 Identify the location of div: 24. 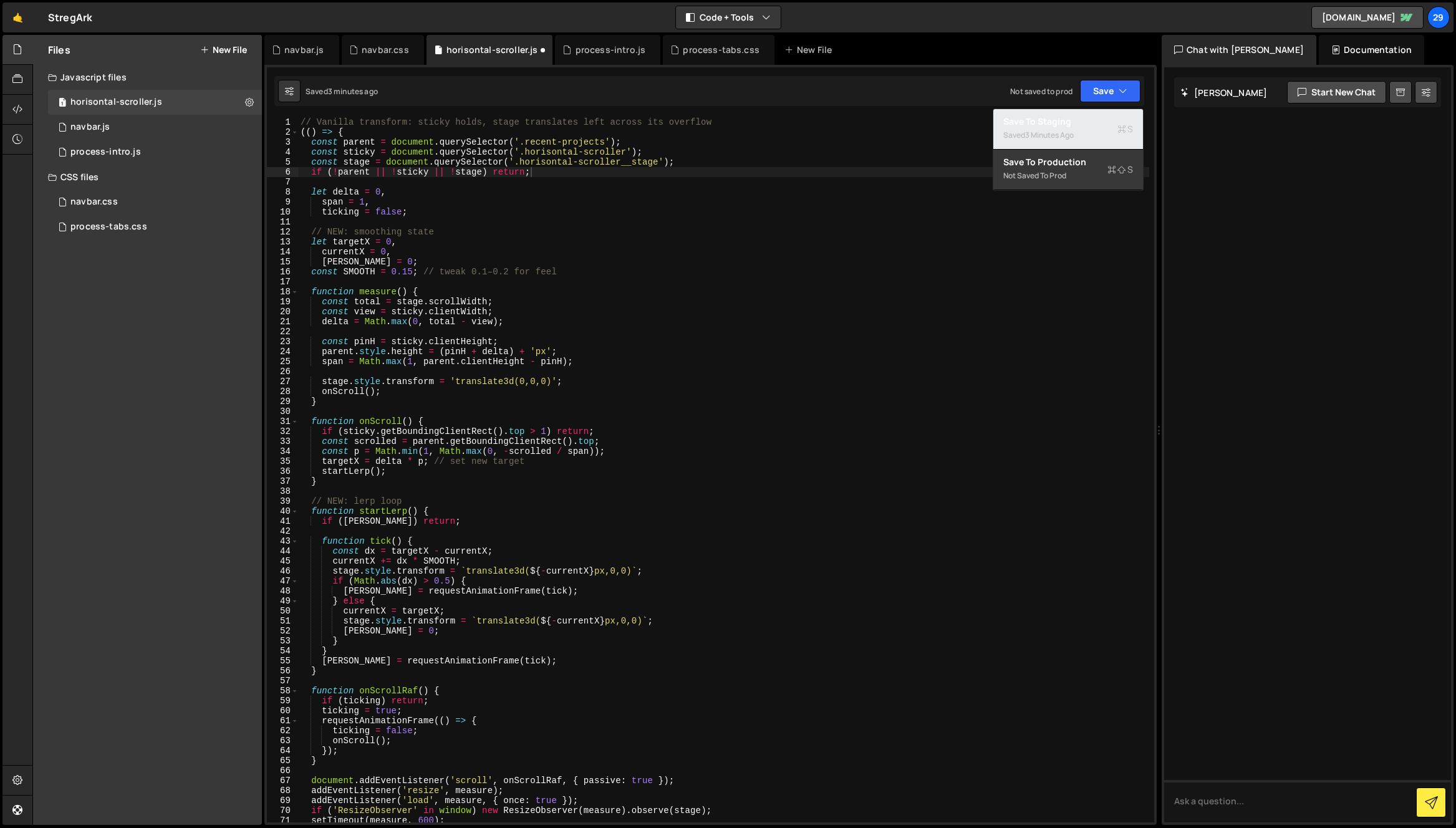
(283, 351).